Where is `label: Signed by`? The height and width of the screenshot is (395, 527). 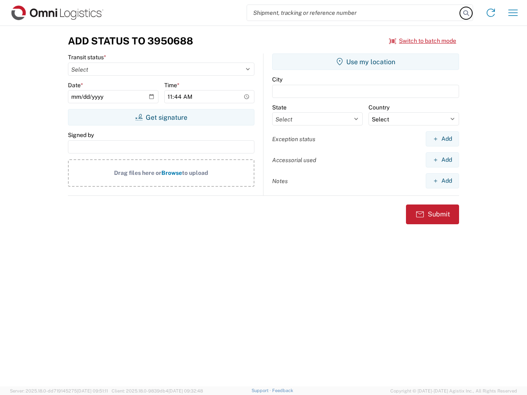 label: Signed by is located at coordinates (81, 135).